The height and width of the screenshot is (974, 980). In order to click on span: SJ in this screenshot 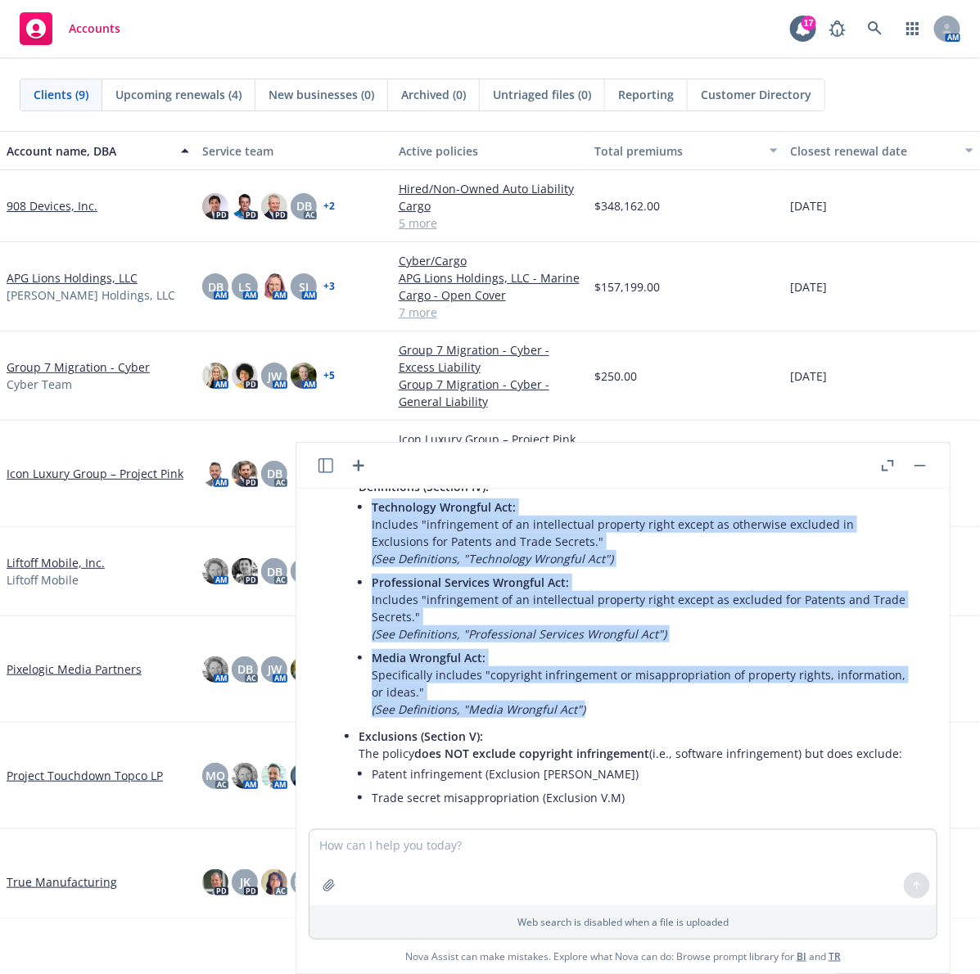, I will do `click(304, 286)`.